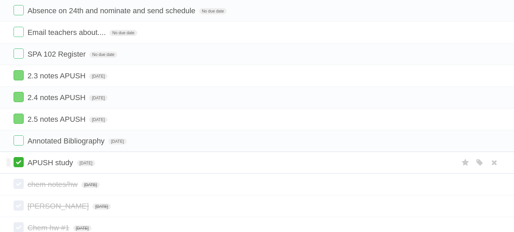 This screenshot has width=514, height=232. I want to click on span: 2.3 notes APUSH, so click(57, 76).